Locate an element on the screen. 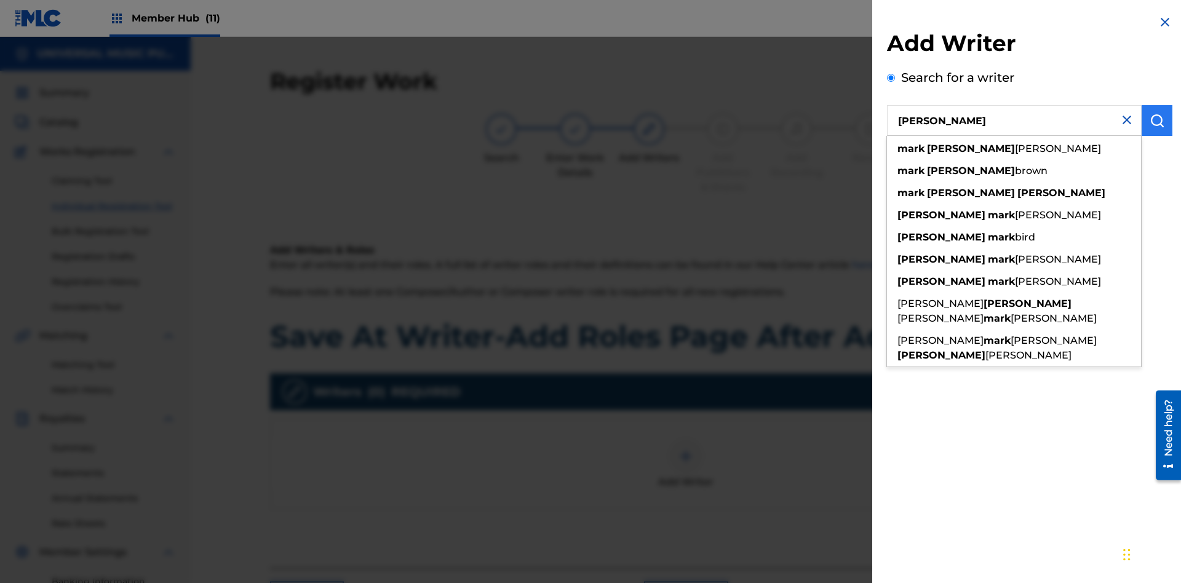 The width and height of the screenshot is (1181, 583). img: Search Works is located at coordinates (1157, 121).